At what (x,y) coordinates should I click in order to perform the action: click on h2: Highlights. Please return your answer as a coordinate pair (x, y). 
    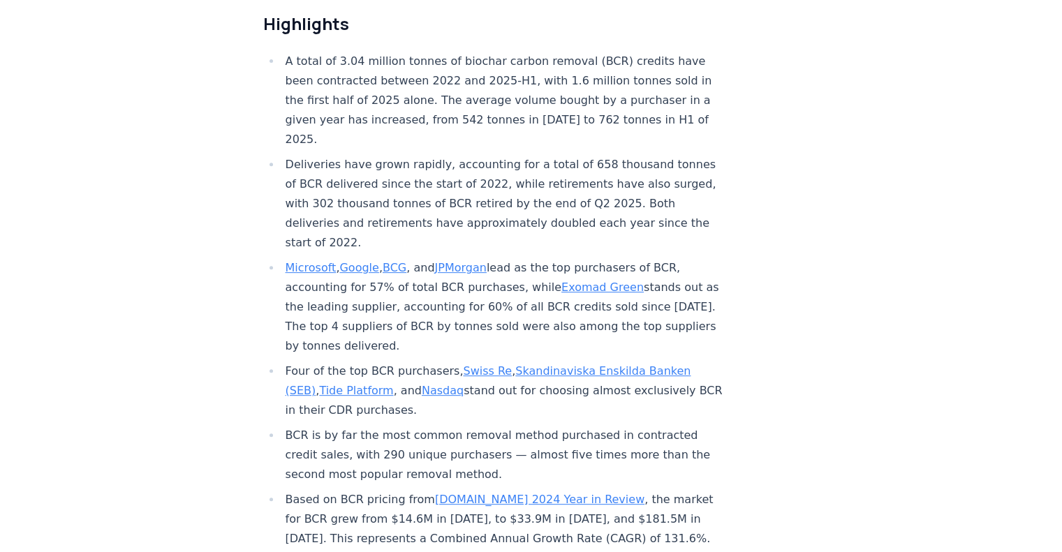
    Looking at the image, I should click on (494, 24).